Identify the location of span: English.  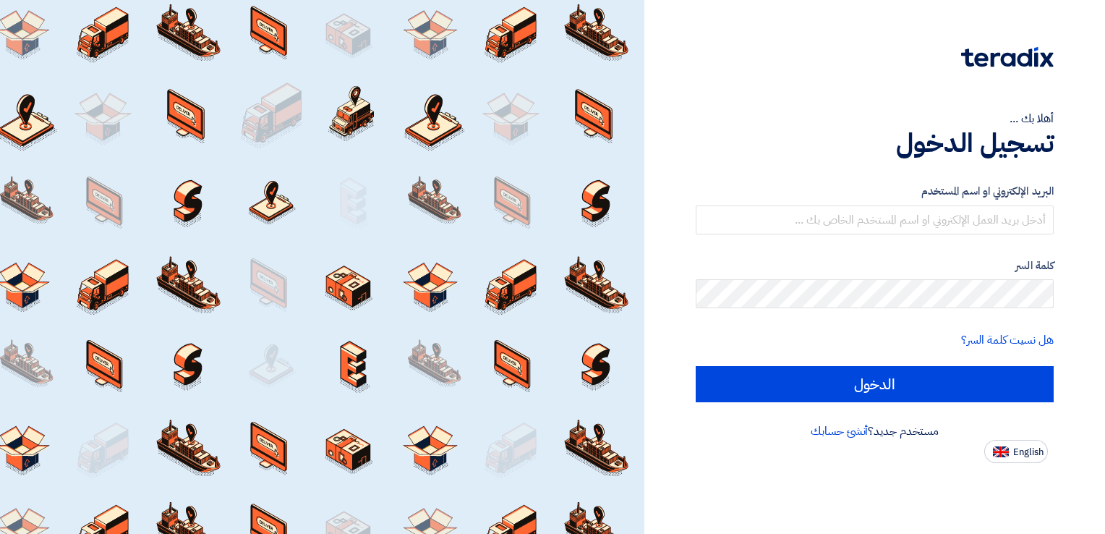
(1028, 452).